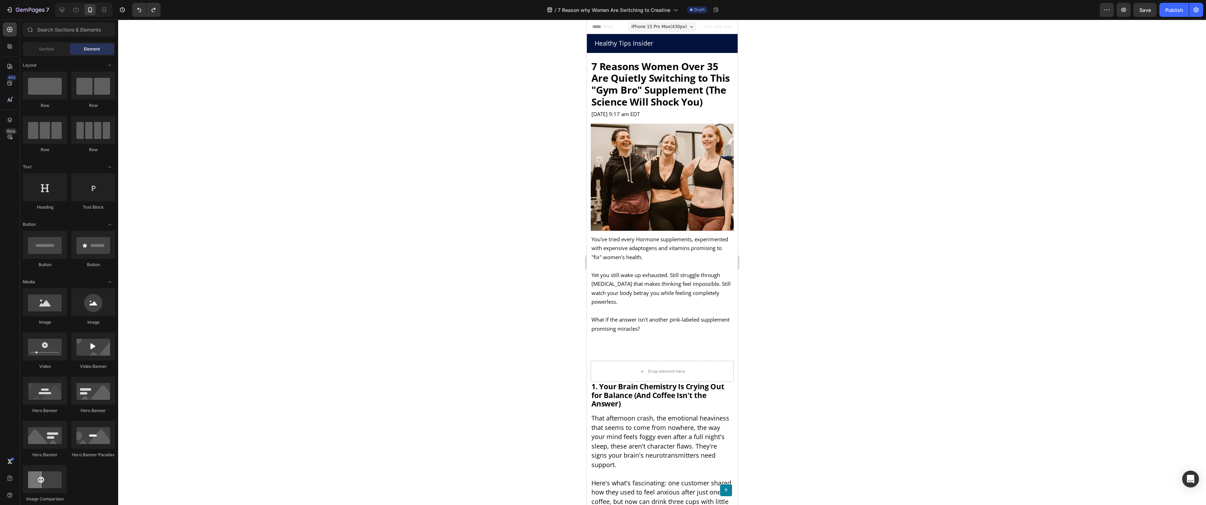 The image size is (1206, 505). What do you see at coordinates (47, 10) in the screenshot?
I see `p: 7` at bounding box center [47, 10].